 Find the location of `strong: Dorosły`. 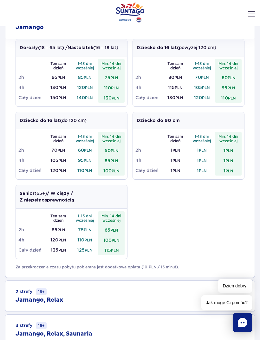

strong: Dorosły is located at coordinates (29, 48).